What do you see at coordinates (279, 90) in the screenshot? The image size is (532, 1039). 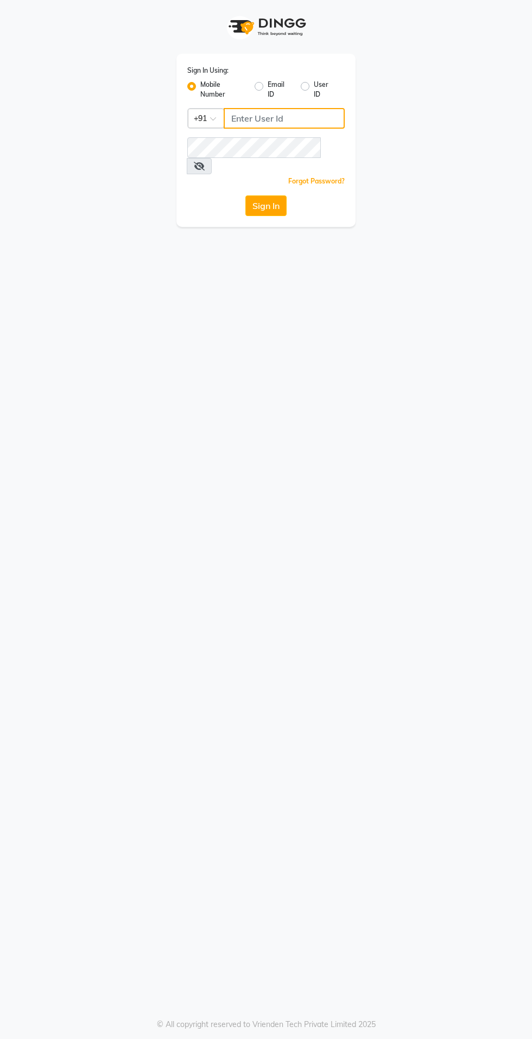 I see `label: Email ID` at bounding box center [279, 90].